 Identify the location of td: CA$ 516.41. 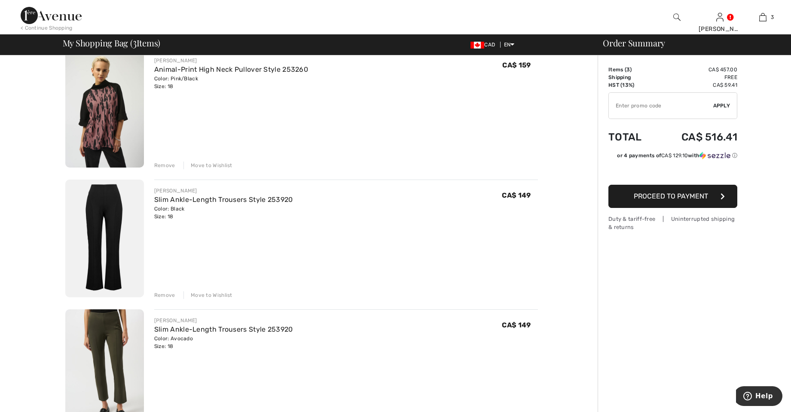
(697, 137).